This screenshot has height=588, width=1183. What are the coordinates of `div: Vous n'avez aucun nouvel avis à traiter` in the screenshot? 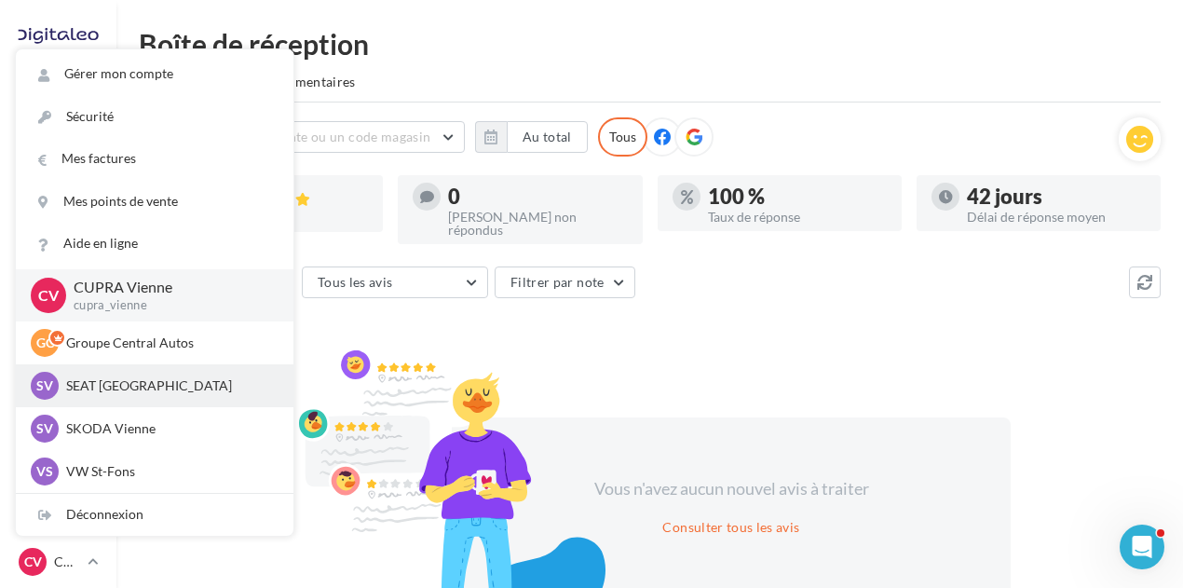 It's located at (731, 489).